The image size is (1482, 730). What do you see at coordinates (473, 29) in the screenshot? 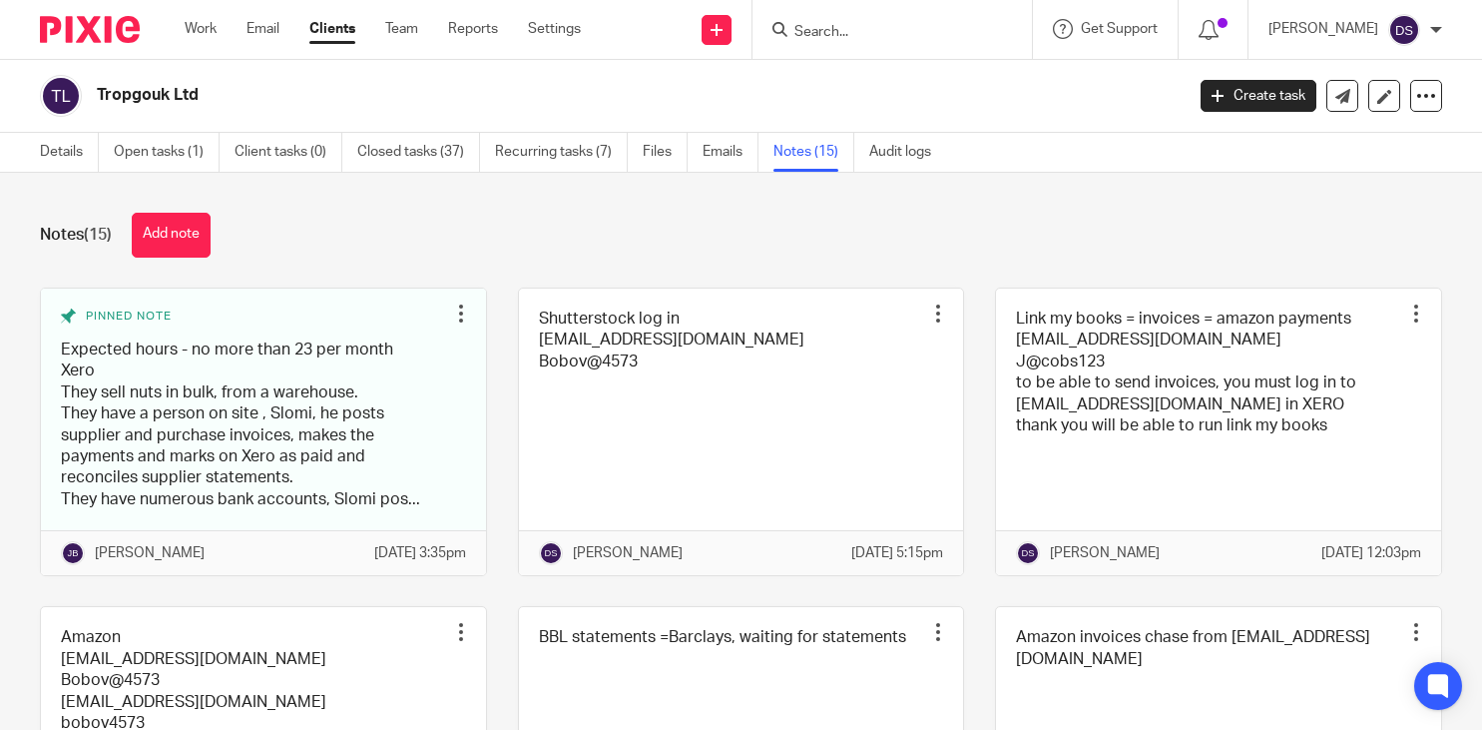
I see `a: Reports` at bounding box center [473, 29].